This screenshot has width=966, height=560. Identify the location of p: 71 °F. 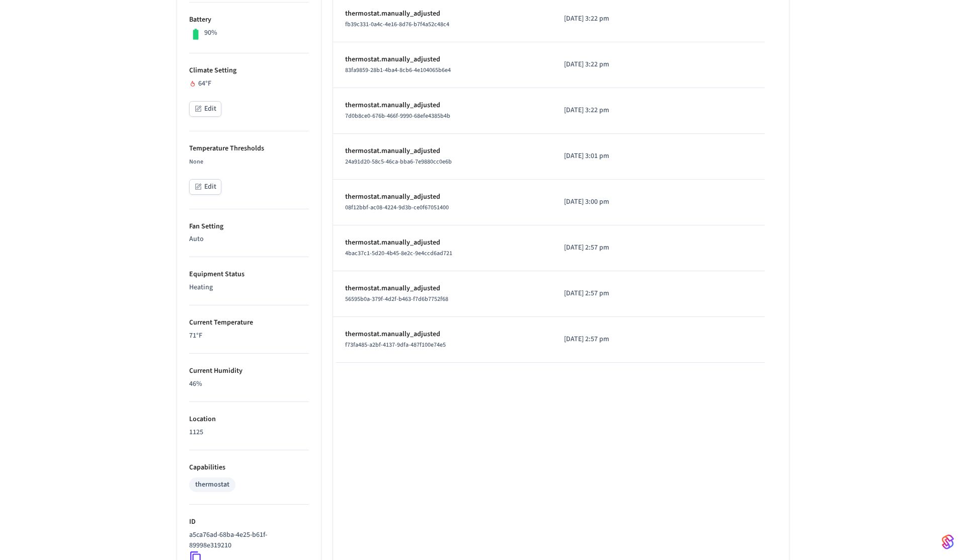
(249, 336).